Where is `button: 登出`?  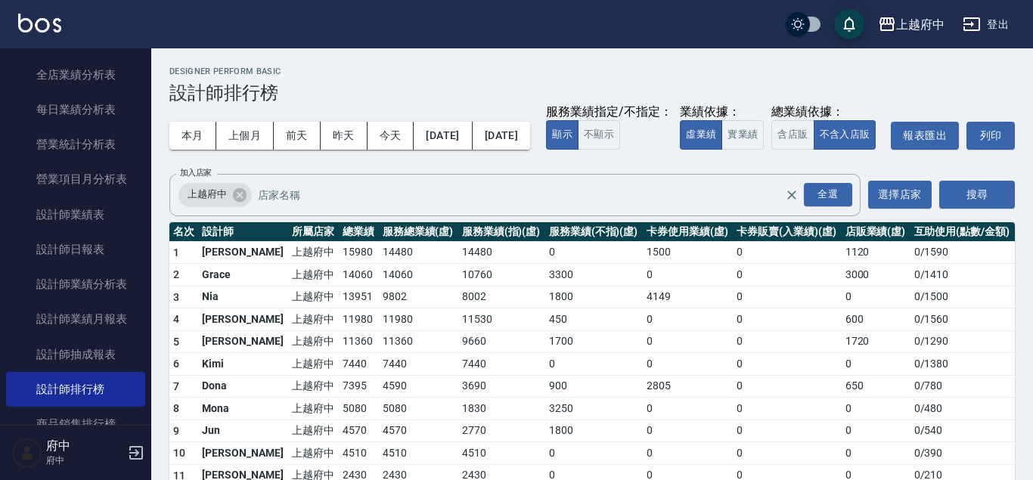 button: 登出 is located at coordinates (985, 24).